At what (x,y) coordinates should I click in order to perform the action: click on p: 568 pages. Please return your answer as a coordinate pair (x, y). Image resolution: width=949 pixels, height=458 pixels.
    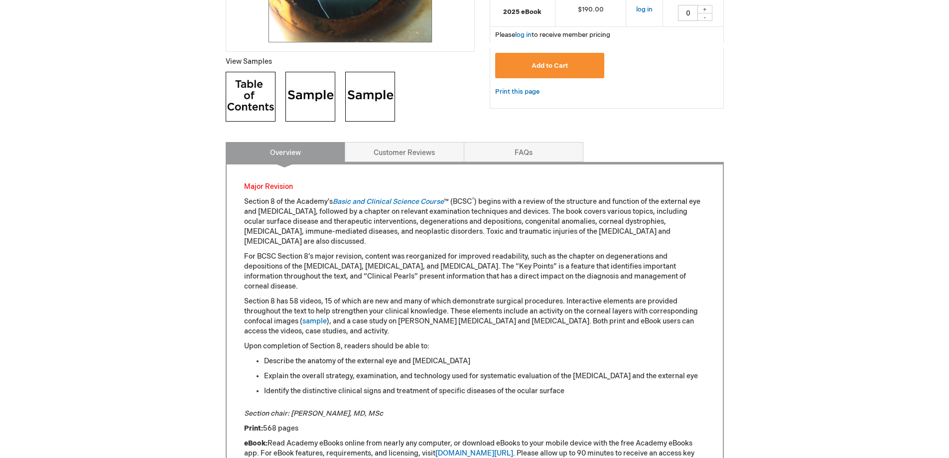
    Looking at the image, I should click on (475, 428).